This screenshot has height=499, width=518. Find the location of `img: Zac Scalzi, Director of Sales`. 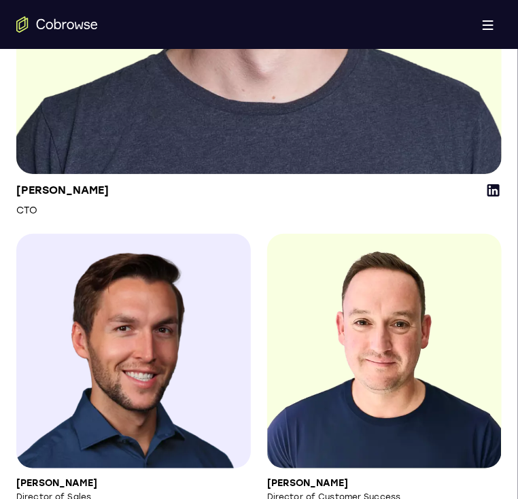

img: Zac Scalzi, Director of Sales is located at coordinates (133, 351).